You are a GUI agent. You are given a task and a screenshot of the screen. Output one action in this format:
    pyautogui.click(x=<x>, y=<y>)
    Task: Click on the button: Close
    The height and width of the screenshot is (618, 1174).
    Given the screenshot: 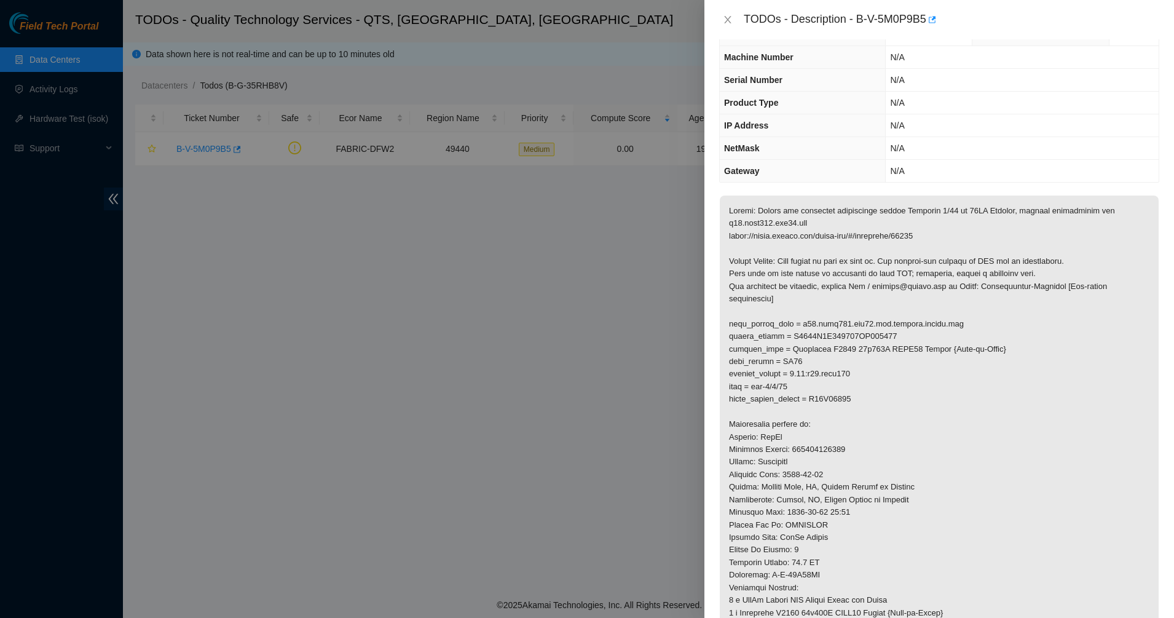 What is the action you would take?
    pyautogui.click(x=728, y=20)
    